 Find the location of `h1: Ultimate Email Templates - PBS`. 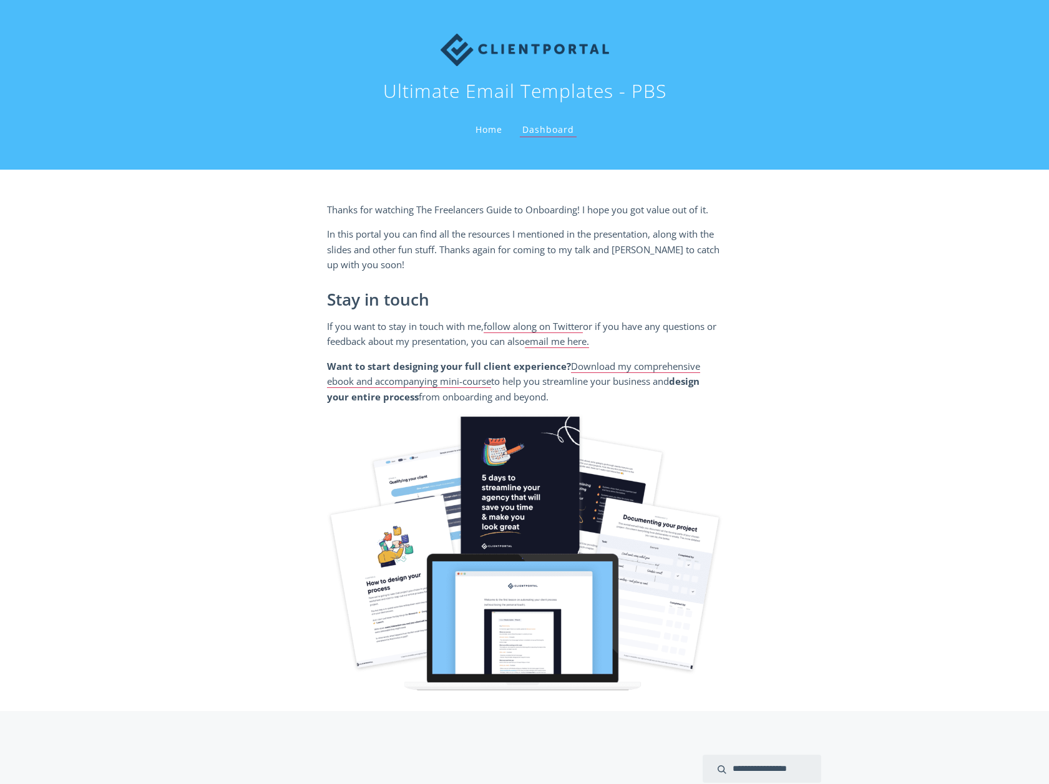

h1: Ultimate Email Templates - PBS is located at coordinates (525, 91).